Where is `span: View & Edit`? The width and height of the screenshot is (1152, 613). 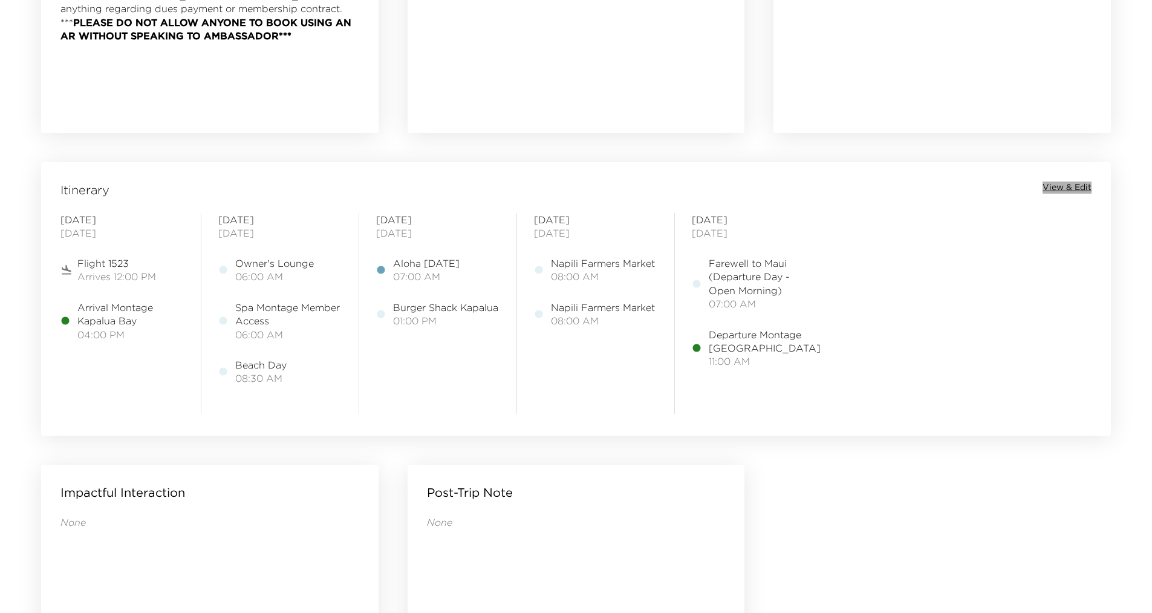
span: View & Edit is located at coordinates (1067, 187).